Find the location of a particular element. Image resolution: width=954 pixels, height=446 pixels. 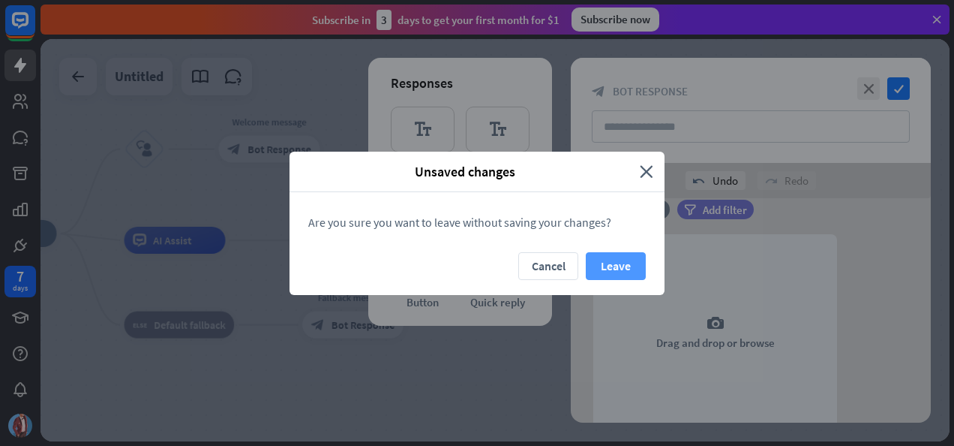

span: Unsaved changes is located at coordinates (464, 171).